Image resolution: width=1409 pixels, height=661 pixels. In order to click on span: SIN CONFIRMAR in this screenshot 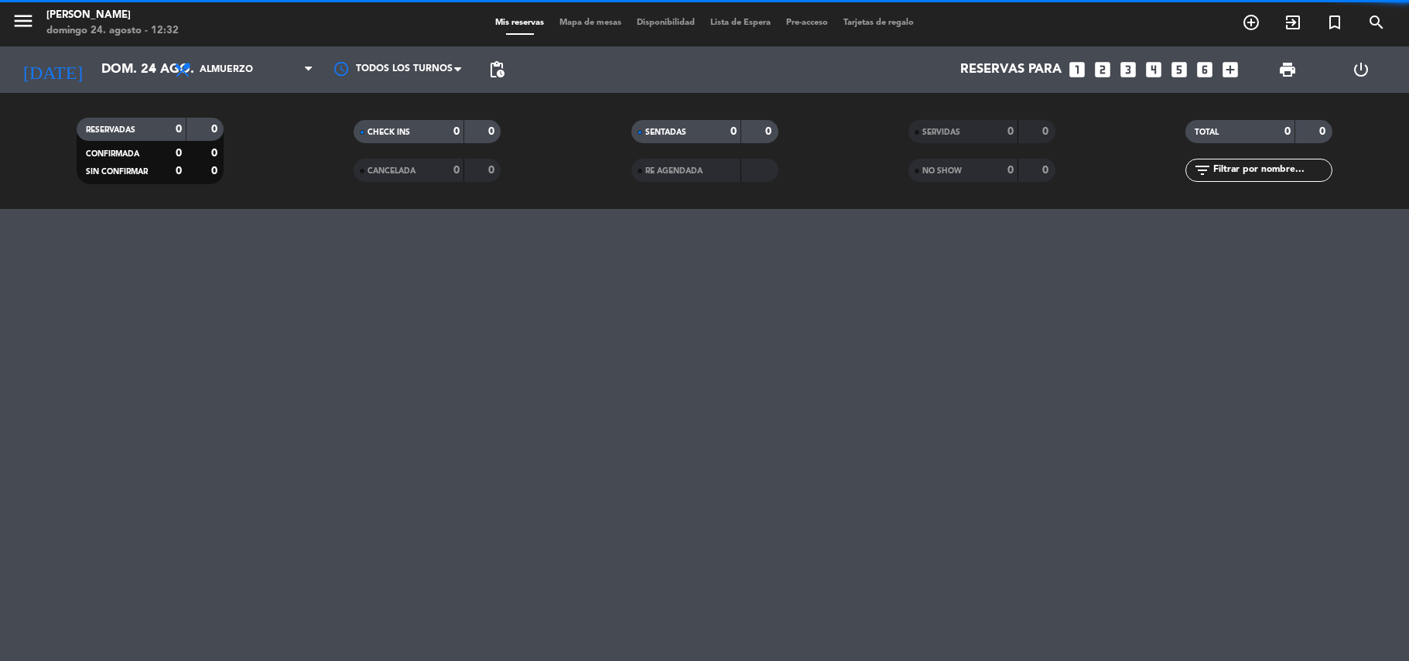, I will do `click(117, 172)`.